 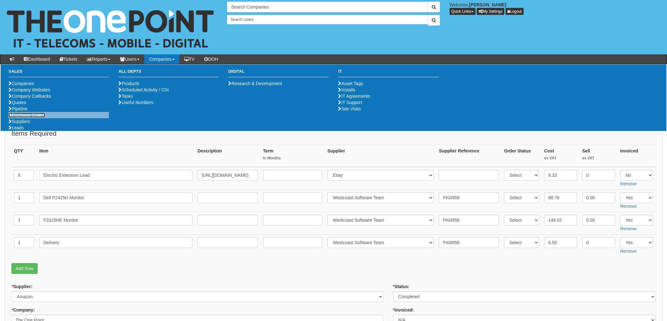 What do you see at coordinates (126, 96) in the screenshot?
I see `a: Tasks` at bounding box center [126, 96].